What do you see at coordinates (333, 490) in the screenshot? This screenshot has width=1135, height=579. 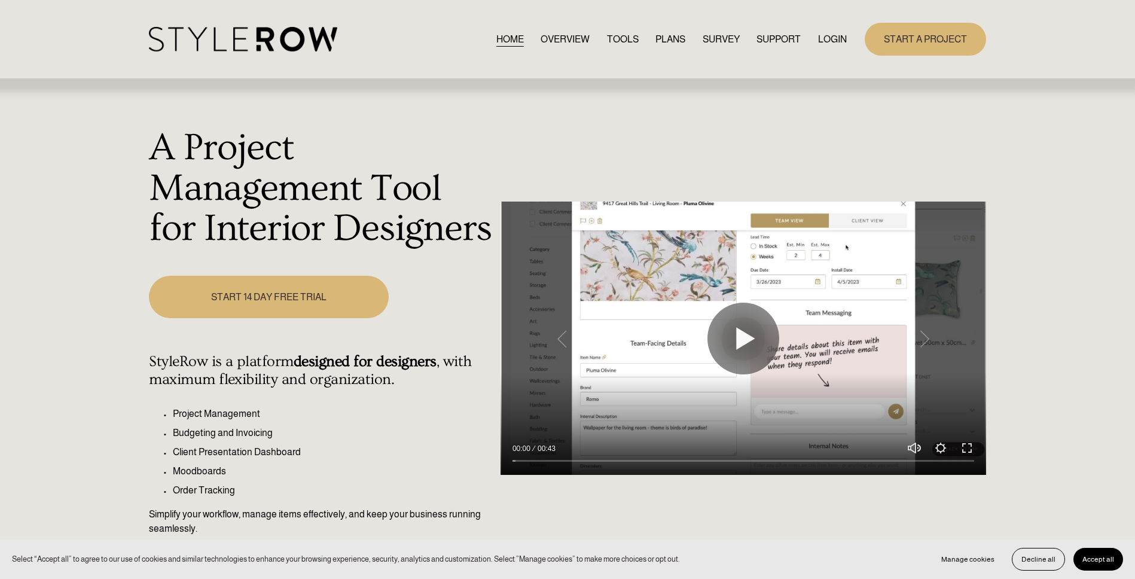 I see `p: Order Tracking` at bounding box center [333, 490].